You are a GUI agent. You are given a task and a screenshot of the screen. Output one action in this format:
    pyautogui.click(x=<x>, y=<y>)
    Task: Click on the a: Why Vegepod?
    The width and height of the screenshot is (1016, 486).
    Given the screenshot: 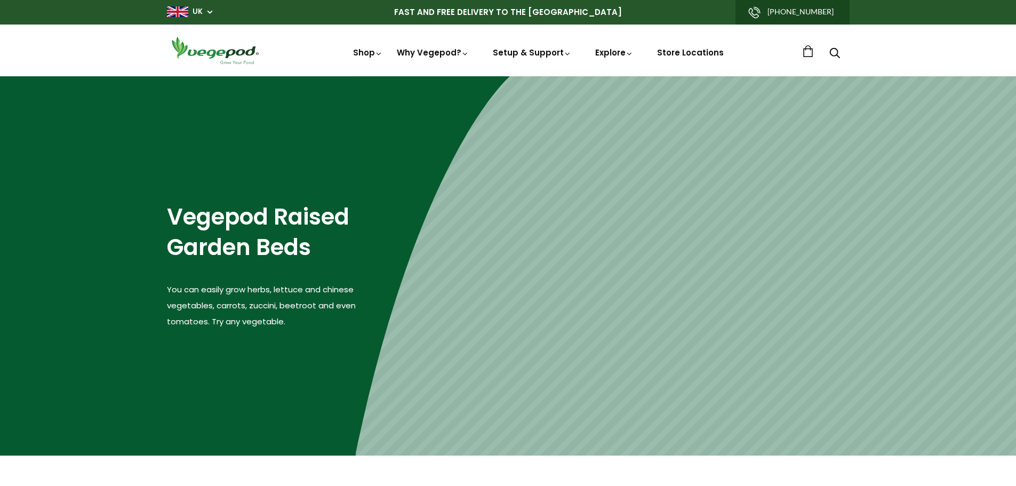 What is the action you would take?
    pyautogui.click(x=433, y=52)
    